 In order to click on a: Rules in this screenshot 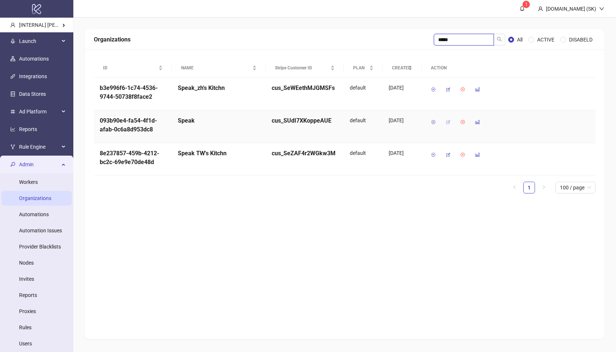, I will do `click(25, 327)`.